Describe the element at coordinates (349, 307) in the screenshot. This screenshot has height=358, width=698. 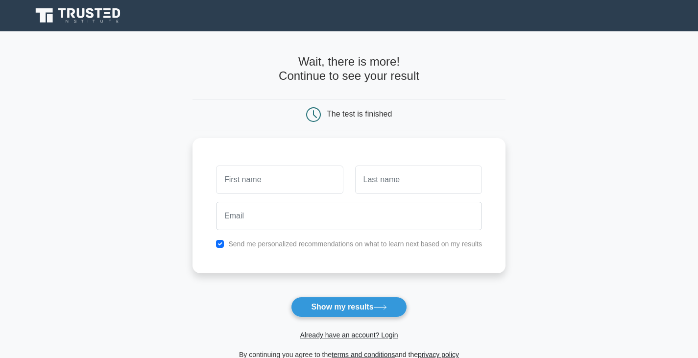
I see `button: Show my results` at that location.